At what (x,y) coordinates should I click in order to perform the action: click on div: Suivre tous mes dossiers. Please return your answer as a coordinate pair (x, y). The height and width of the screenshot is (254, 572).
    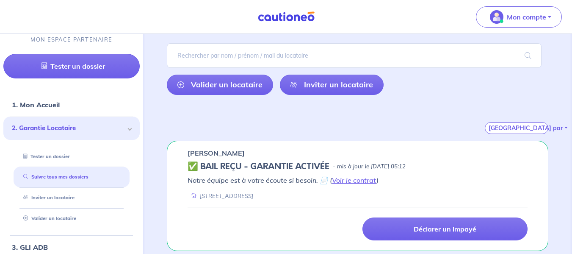
    Looking at the image, I should click on (72, 177).